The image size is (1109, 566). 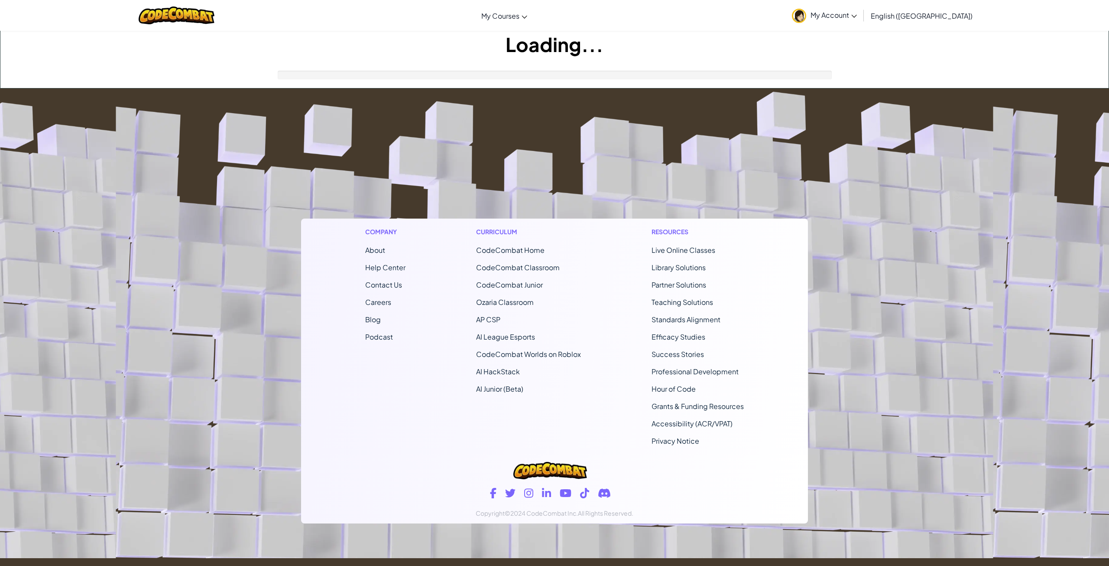 I want to click on a: AI HackStack, so click(x=498, y=371).